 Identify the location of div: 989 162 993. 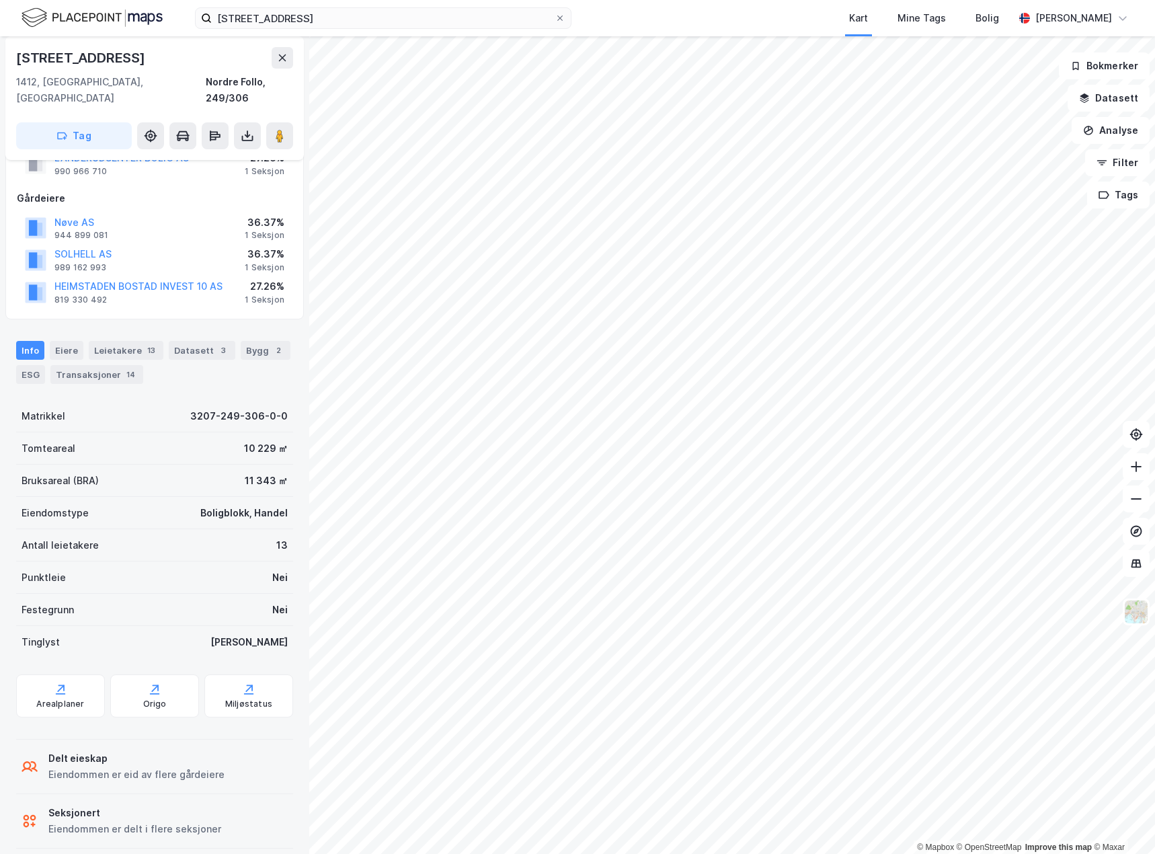
(80, 268).